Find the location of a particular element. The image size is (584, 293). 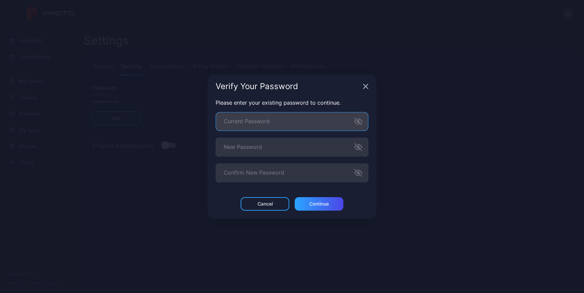

input: New Password is located at coordinates (292, 147).